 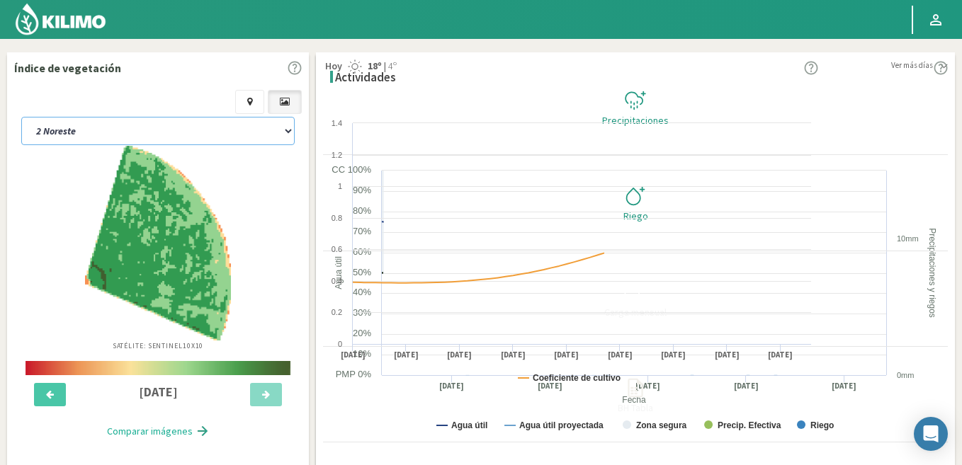 I want to click on text: 0.4, so click(x=336, y=281).